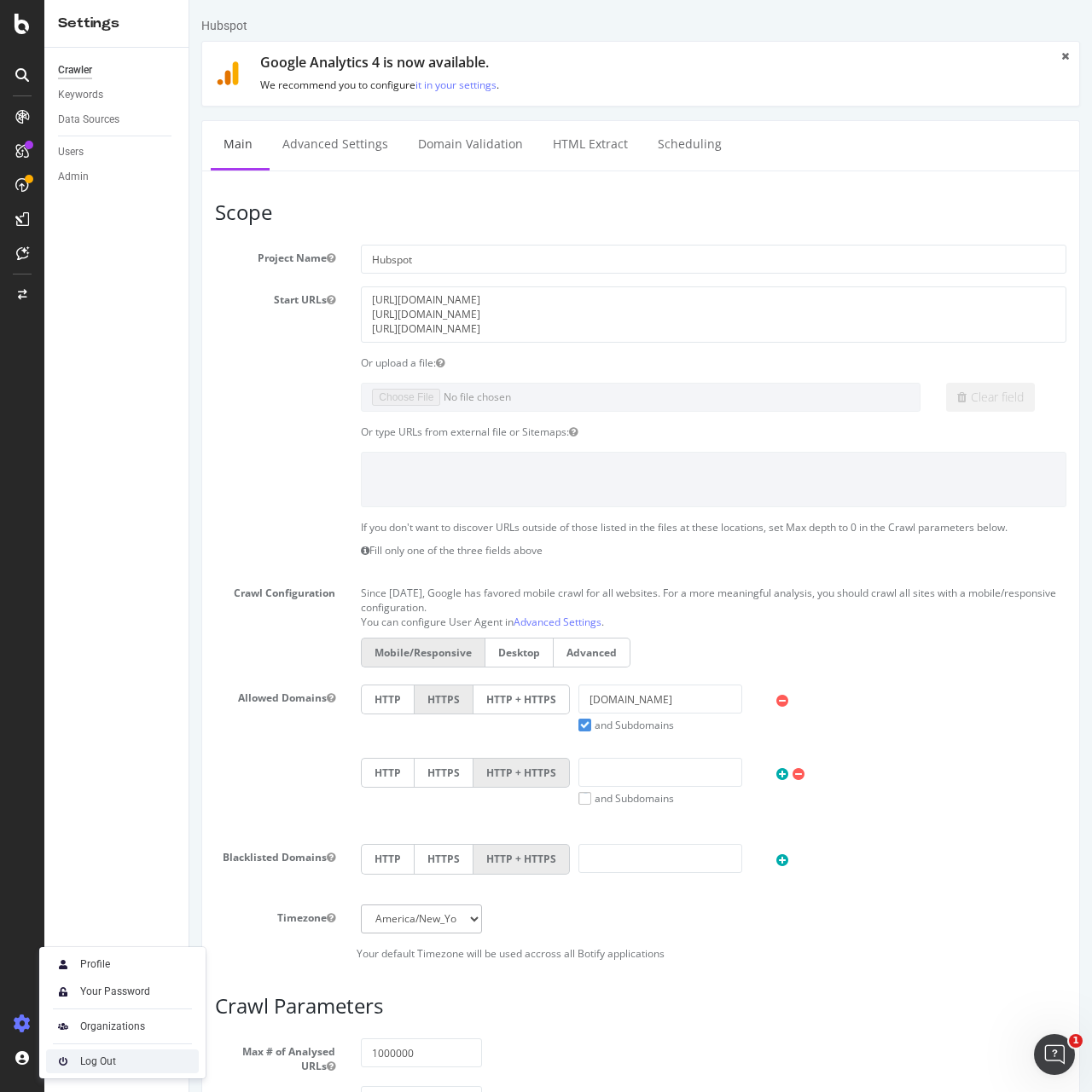 This screenshot has height=1092, width=1092. I want to click on label: Desktop, so click(329, 653).